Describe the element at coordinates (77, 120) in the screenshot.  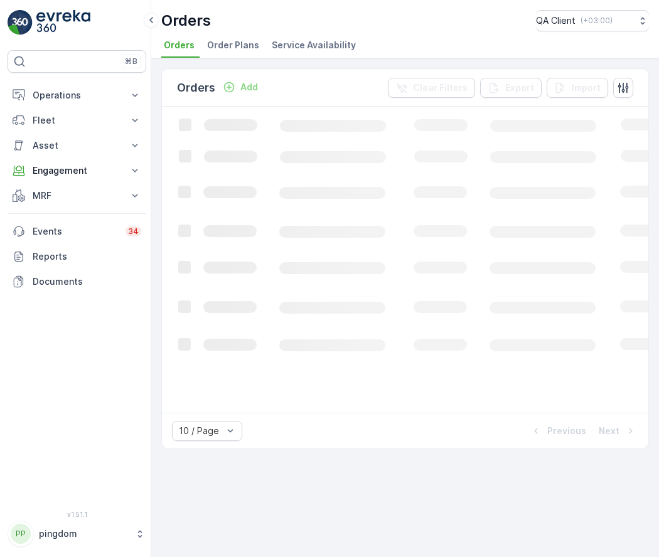
I see `button: Fleet` at that location.